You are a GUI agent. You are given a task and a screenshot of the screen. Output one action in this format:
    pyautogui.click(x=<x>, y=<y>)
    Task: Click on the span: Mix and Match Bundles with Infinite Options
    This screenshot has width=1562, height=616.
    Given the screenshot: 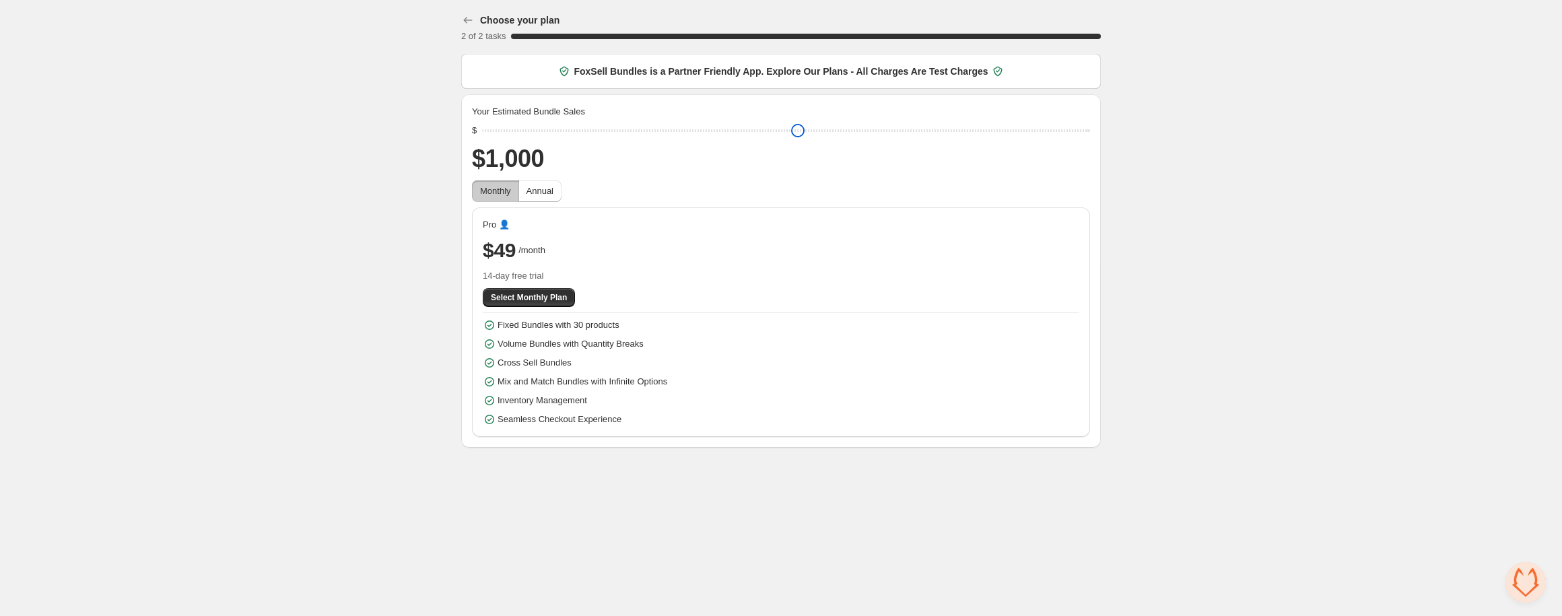 What is the action you would take?
    pyautogui.click(x=583, y=382)
    